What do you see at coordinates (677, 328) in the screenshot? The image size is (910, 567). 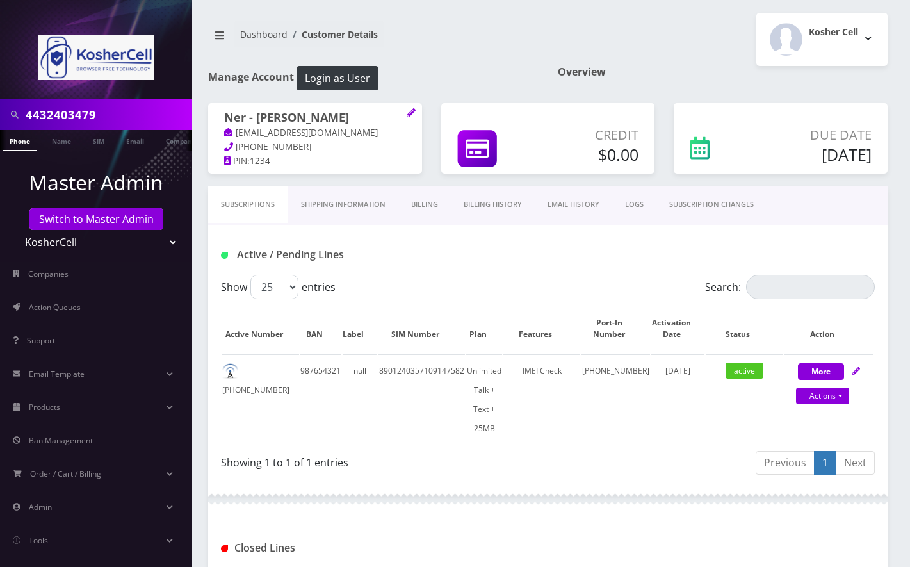 I see `th: Activation Date: activate to sort column ascending` at bounding box center [677, 328].